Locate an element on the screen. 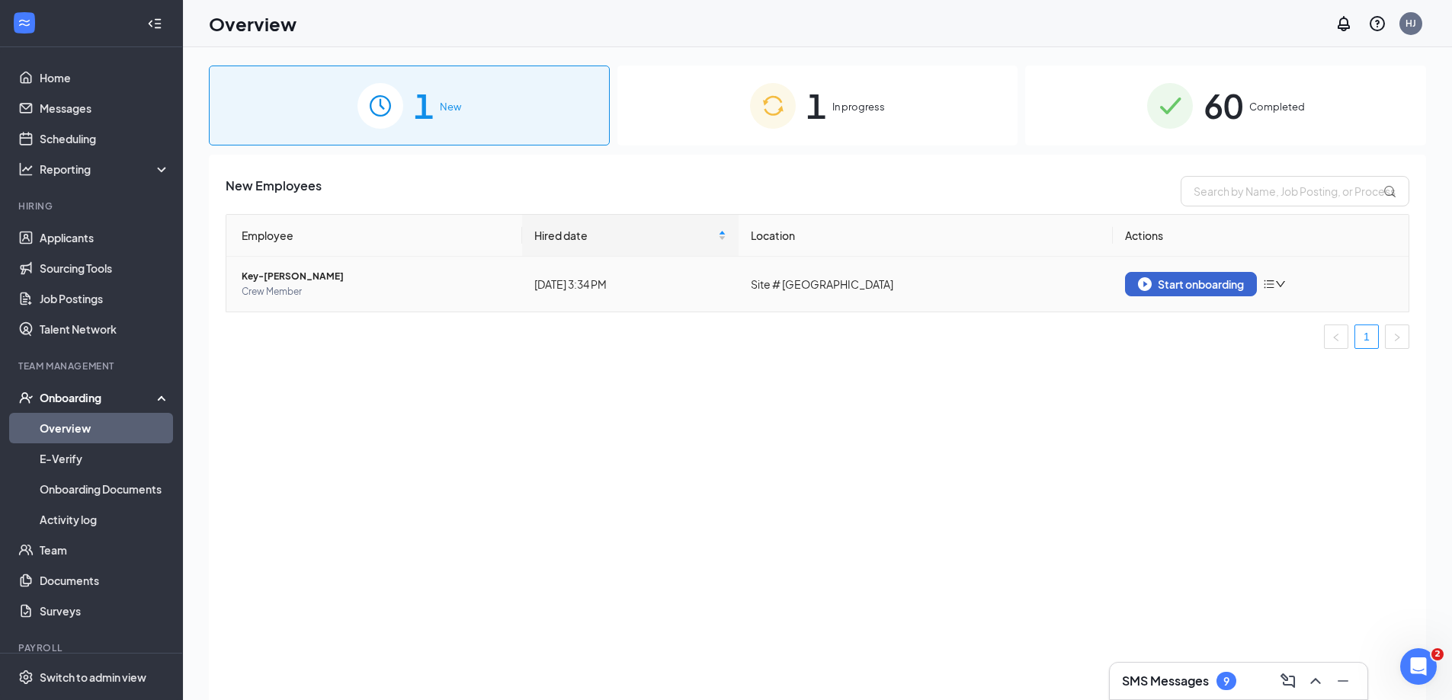  a: Scheduling is located at coordinates (104, 139).